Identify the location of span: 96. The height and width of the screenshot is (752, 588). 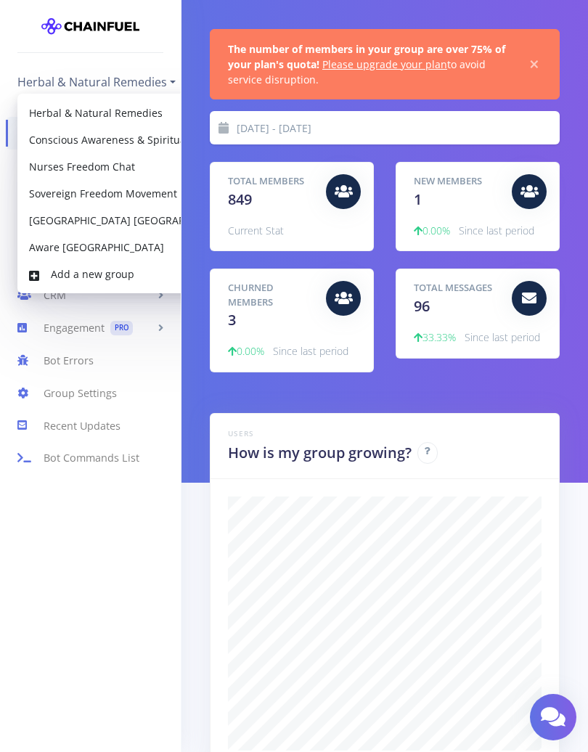
(422, 306).